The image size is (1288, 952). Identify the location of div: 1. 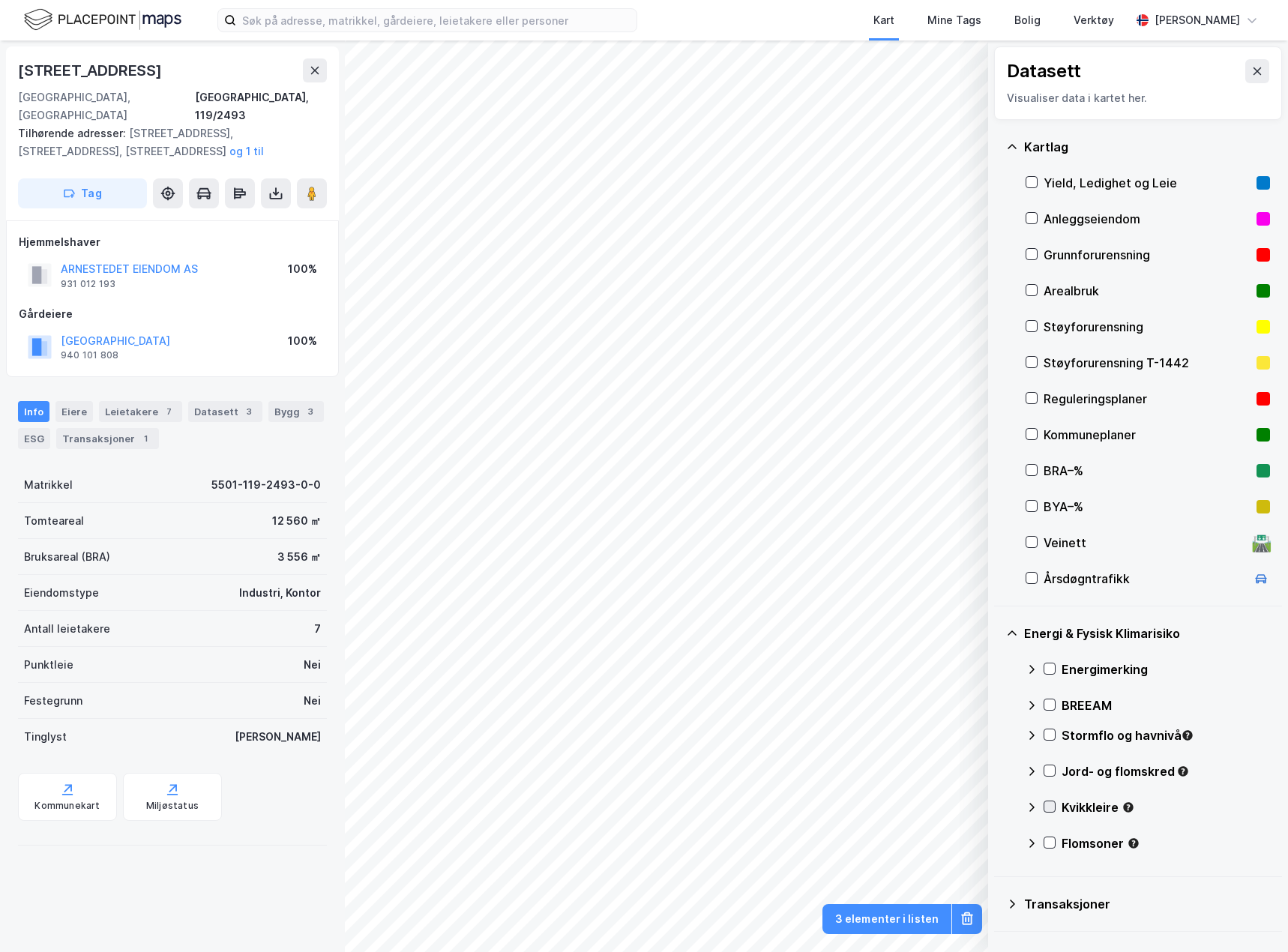
(146, 438).